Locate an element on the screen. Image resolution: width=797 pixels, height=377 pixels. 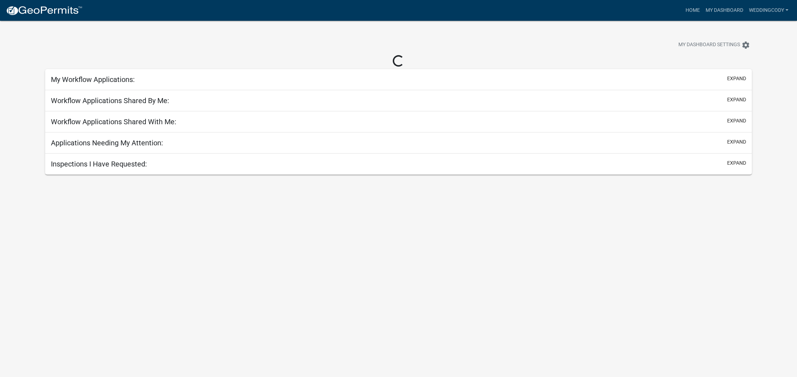
a: My Dashboard is located at coordinates (724, 10).